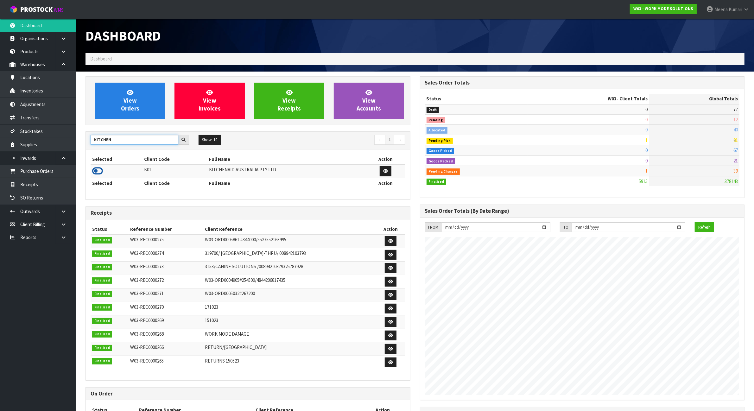  What do you see at coordinates (36, 9) in the screenshot?
I see `span: ProStock` at bounding box center [36, 9].